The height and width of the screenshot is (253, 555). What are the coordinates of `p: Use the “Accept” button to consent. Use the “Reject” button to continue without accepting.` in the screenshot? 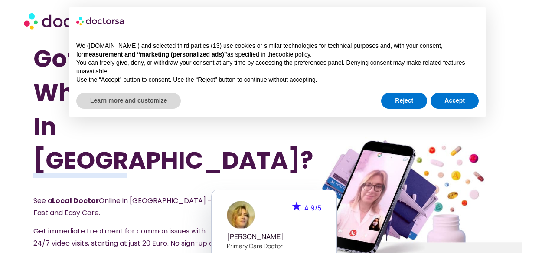 It's located at (278, 80).